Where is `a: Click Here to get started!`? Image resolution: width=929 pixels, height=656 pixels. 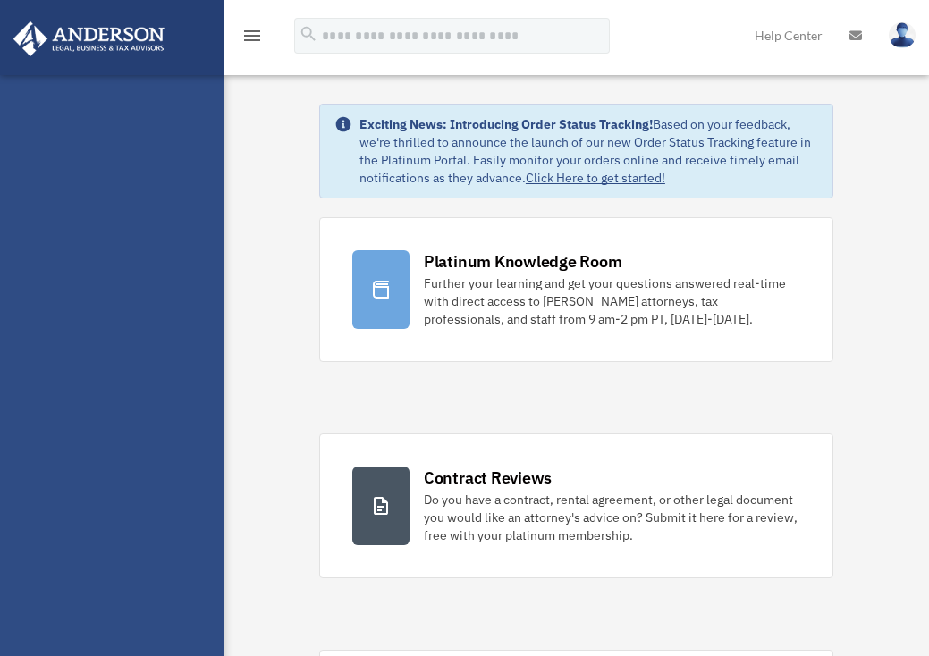 a: Click Here to get started! is located at coordinates (595, 178).